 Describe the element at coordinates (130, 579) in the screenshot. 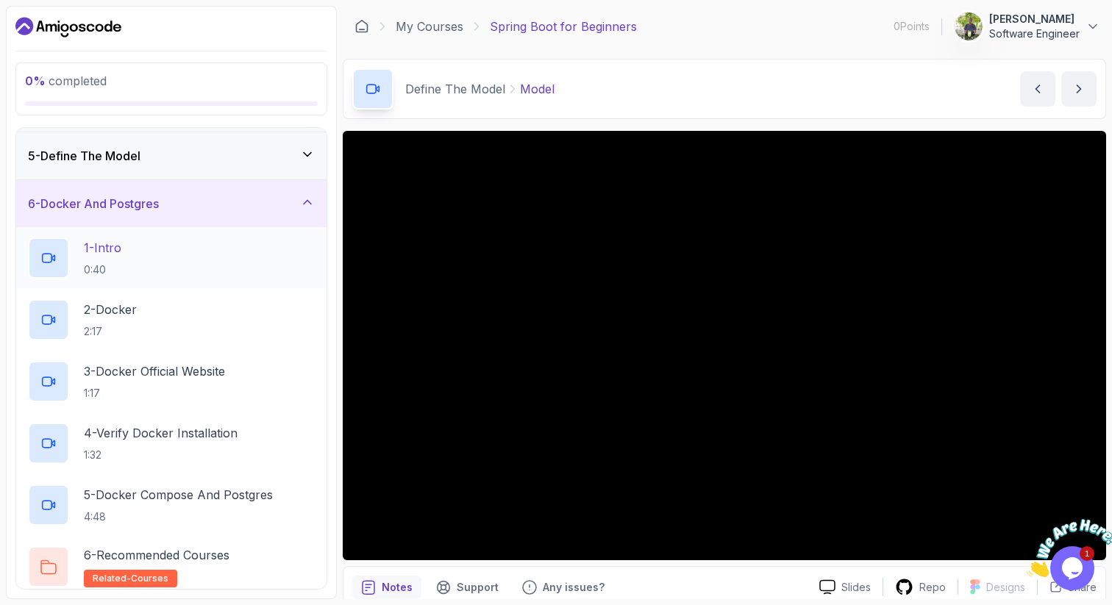

I see `span: related-courses` at that location.